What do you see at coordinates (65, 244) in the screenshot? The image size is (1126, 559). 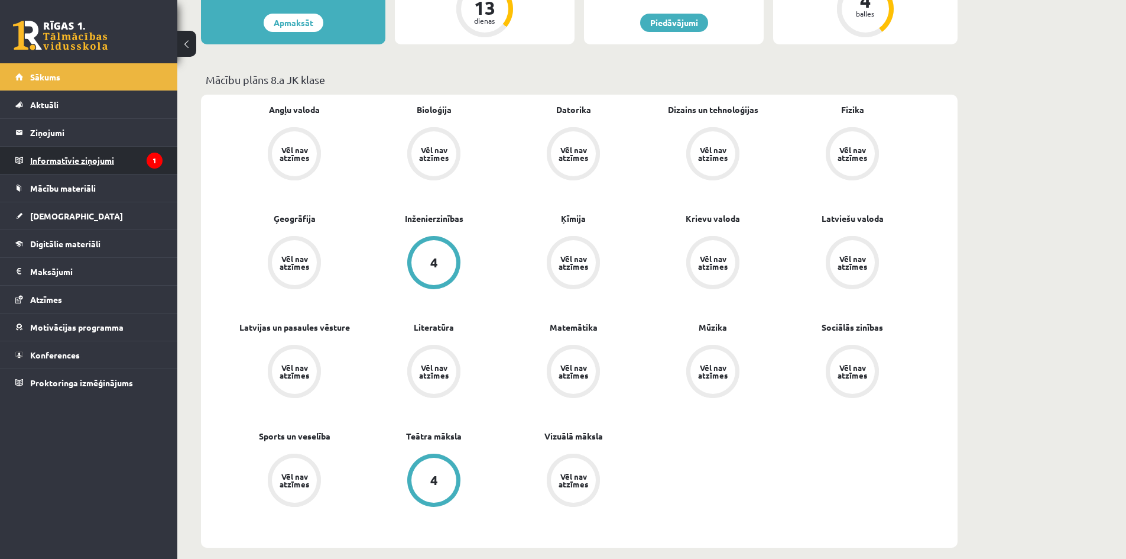 I see `span: Digitālie materiāli` at bounding box center [65, 244].